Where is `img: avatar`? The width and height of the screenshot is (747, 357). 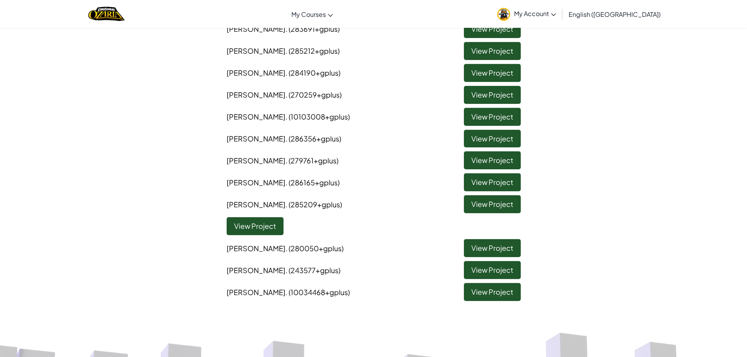 img: avatar is located at coordinates (504, 14).